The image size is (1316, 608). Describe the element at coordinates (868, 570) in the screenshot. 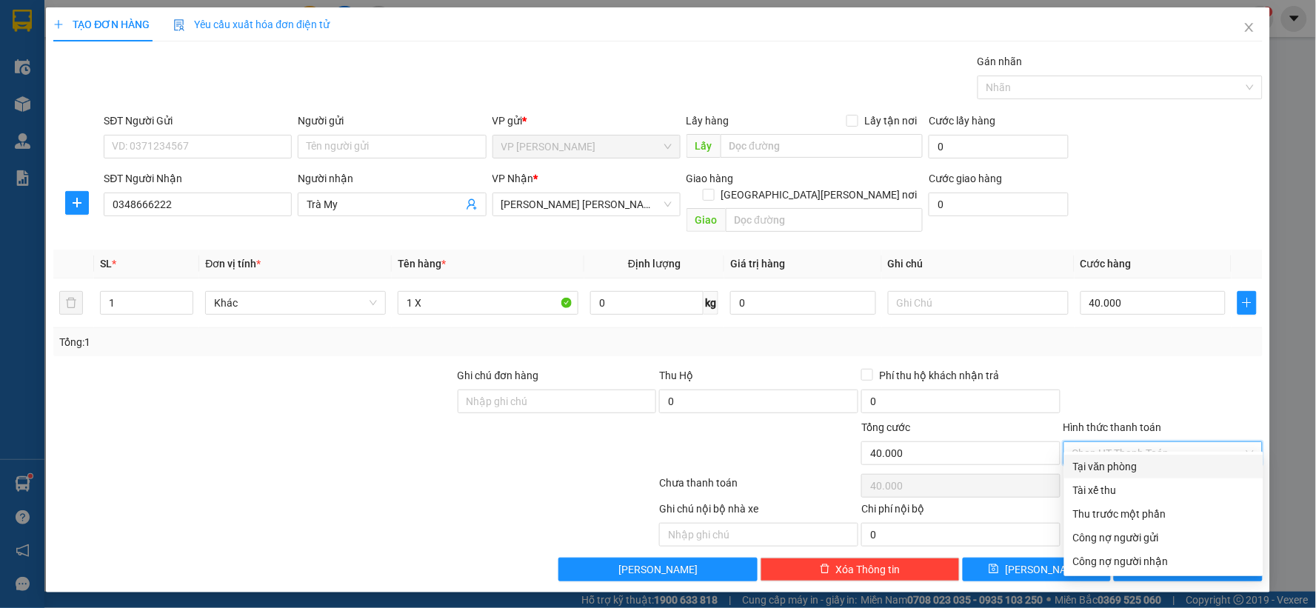

I see `span: Xóa Thông tin` at that location.